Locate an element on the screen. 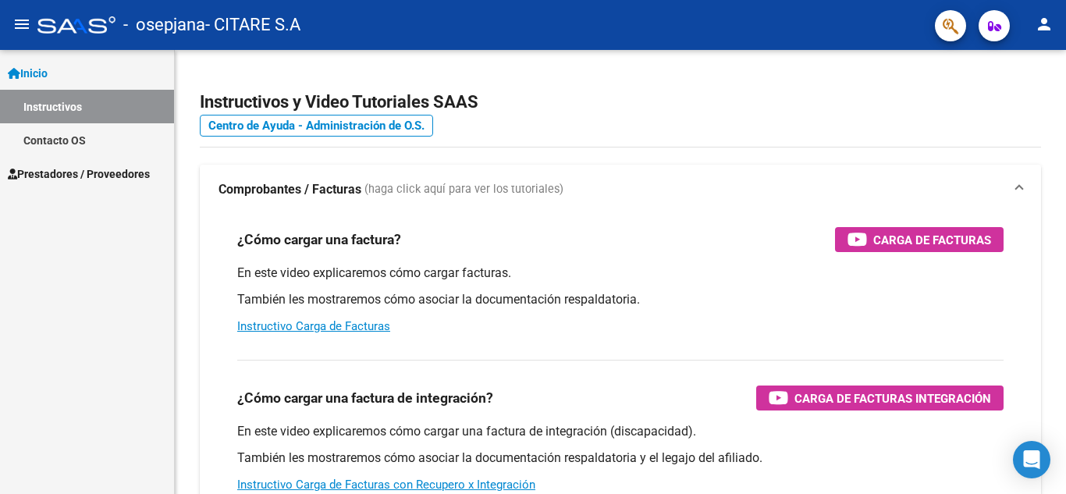  strong: Comprobantes / Facturas is located at coordinates (290, 190).